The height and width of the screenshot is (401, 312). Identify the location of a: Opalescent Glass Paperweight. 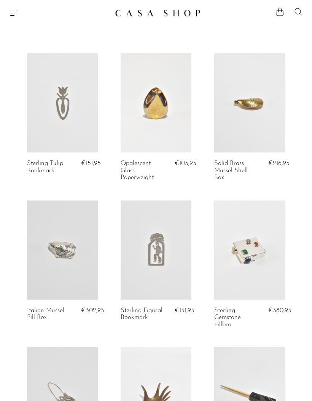
(143, 170).